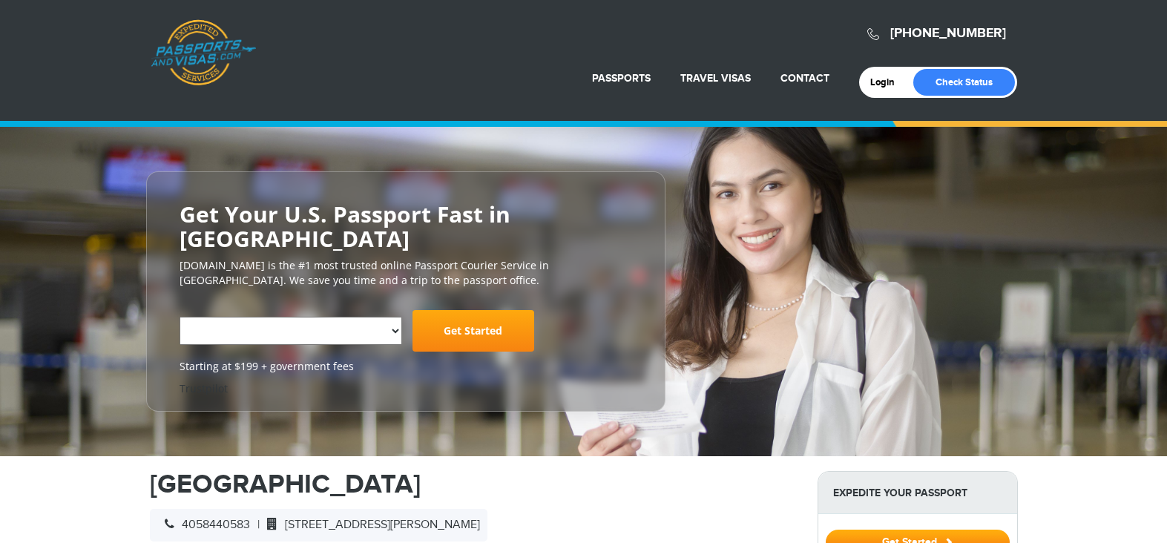 The height and width of the screenshot is (543, 1167). What do you see at coordinates (203, 525) in the screenshot?
I see `span: 4058440583` at bounding box center [203, 525].